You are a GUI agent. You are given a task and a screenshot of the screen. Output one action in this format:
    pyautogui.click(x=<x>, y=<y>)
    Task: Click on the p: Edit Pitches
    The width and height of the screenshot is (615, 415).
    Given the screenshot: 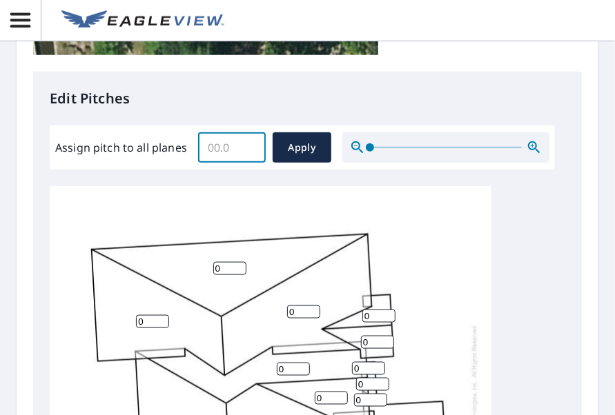 What is the action you would take?
    pyautogui.click(x=307, y=99)
    